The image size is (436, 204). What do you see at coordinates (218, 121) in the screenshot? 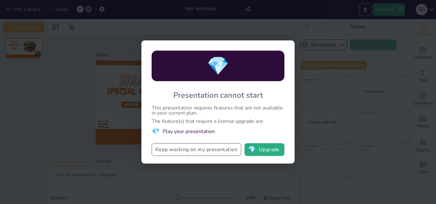
I see `div: The feature(s) that require a license upgrade are:` at bounding box center [218, 121].